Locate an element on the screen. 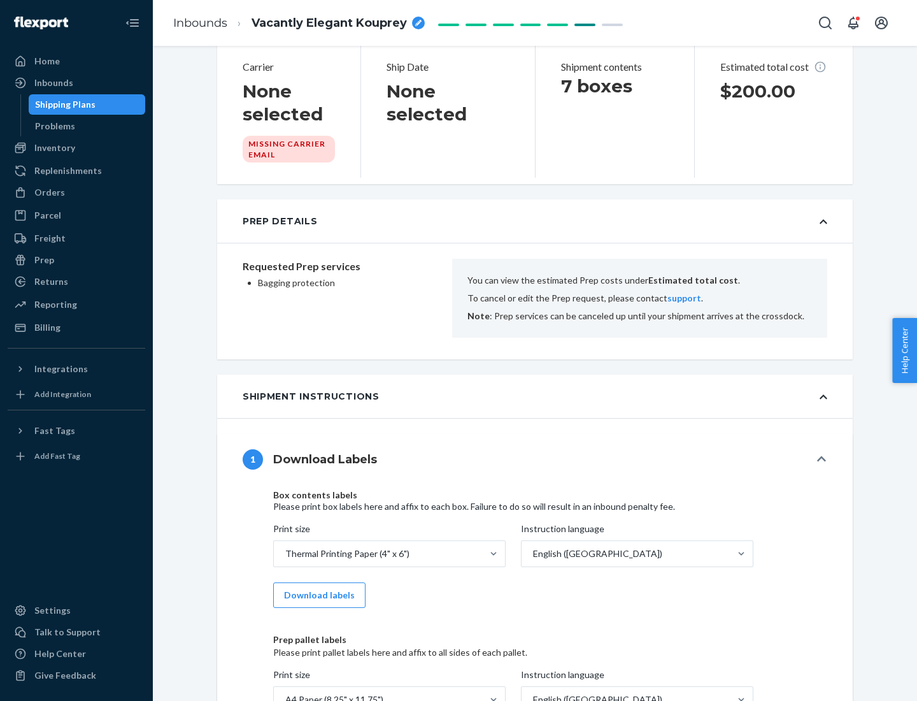 Image resolution: width=917 pixels, height=701 pixels. p: To cancel or edit the Prep request, please contact . is located at coordinates (640, 298).